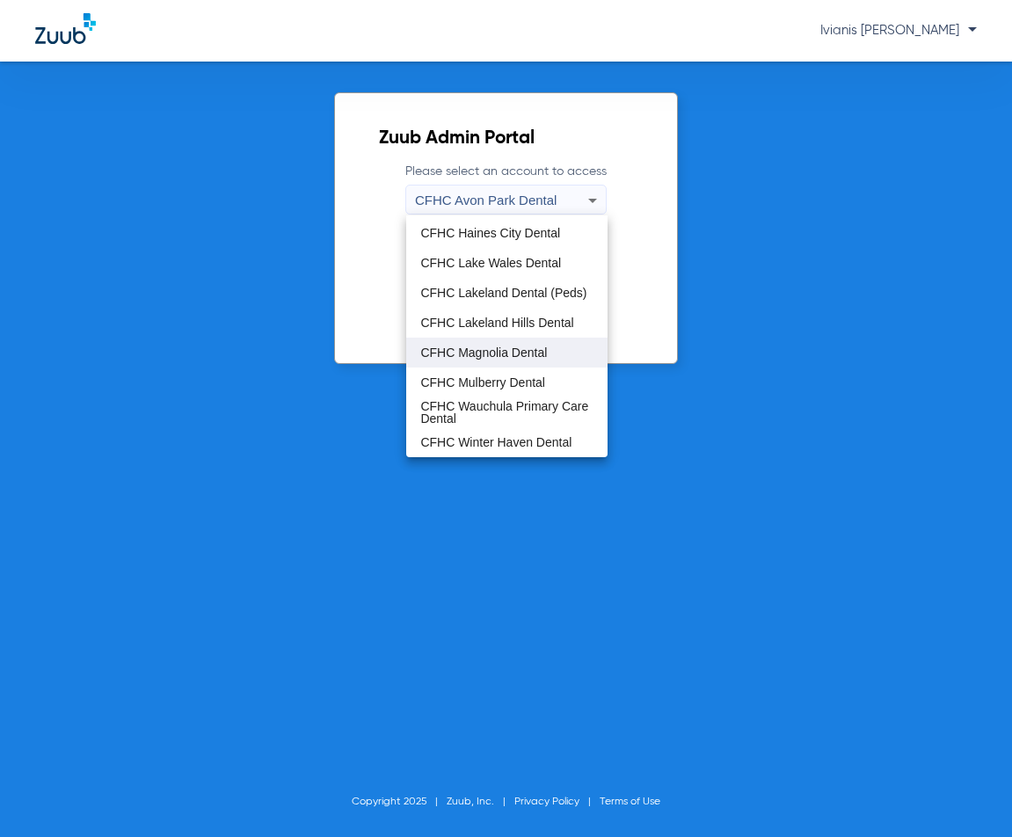 The width and height of the screenshot is (1012, 837). I want to click on span: CFHC Haines City Dental, so click(490, 233).